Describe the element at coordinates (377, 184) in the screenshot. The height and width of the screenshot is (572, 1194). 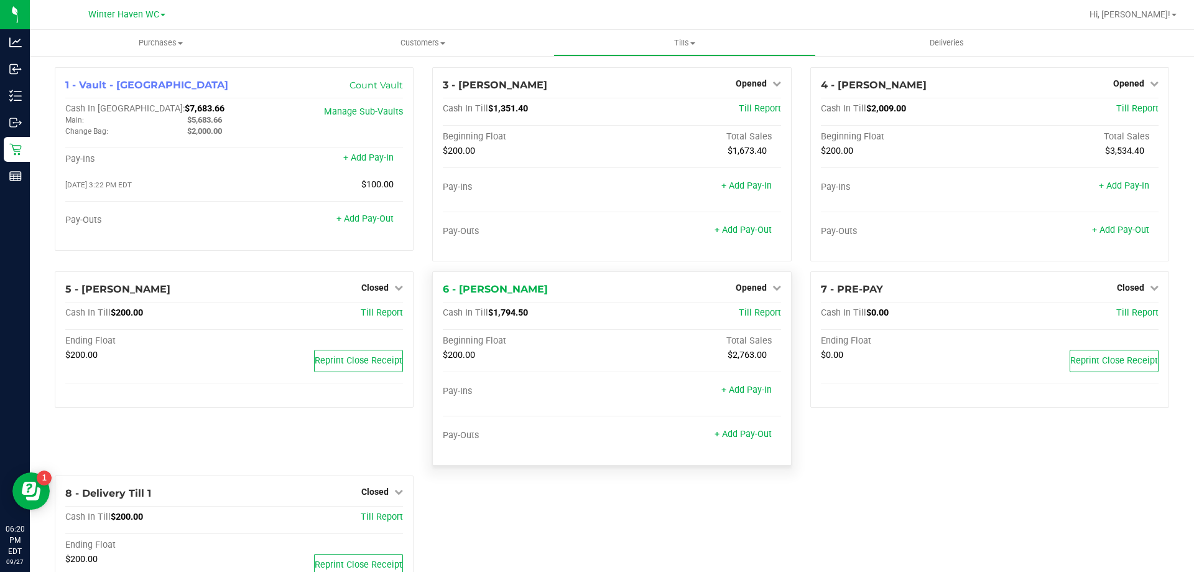
I see `span: $100.00` at that location.